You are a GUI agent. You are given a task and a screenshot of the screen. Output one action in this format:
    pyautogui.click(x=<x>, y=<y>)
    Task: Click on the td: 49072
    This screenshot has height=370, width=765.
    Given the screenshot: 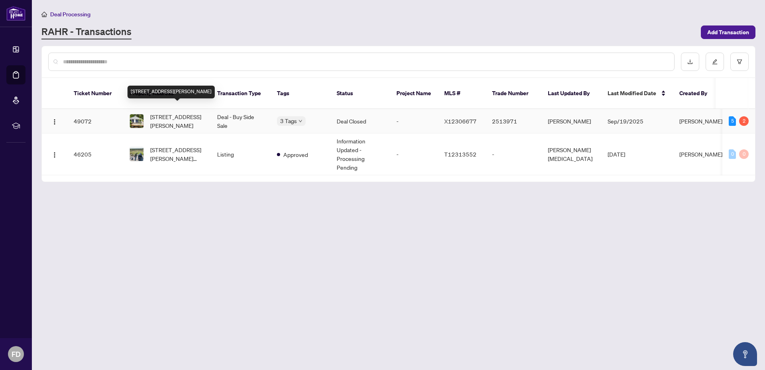 What is the action you would take?
    pyautogui.click(x=95, y=121)
    